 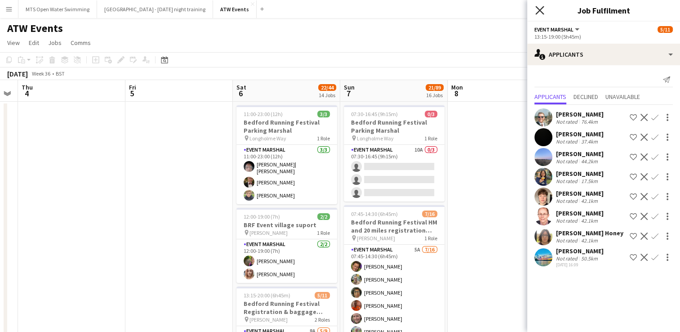 I want to click on div: 07:30-16:45 (9h15m)0/3Bedford Running Festival Parking Marshal Longholme Way1 RoleEvent Marshal10..., so click(x=394, y=153).